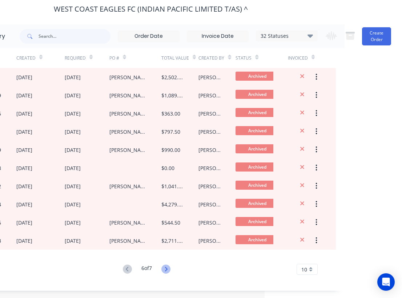 This screenshot has width=402, height=298. What do you see at coordinates (171, 132) in the screenshot?
I see `div: $797.50` at bounding box center [171, 132].